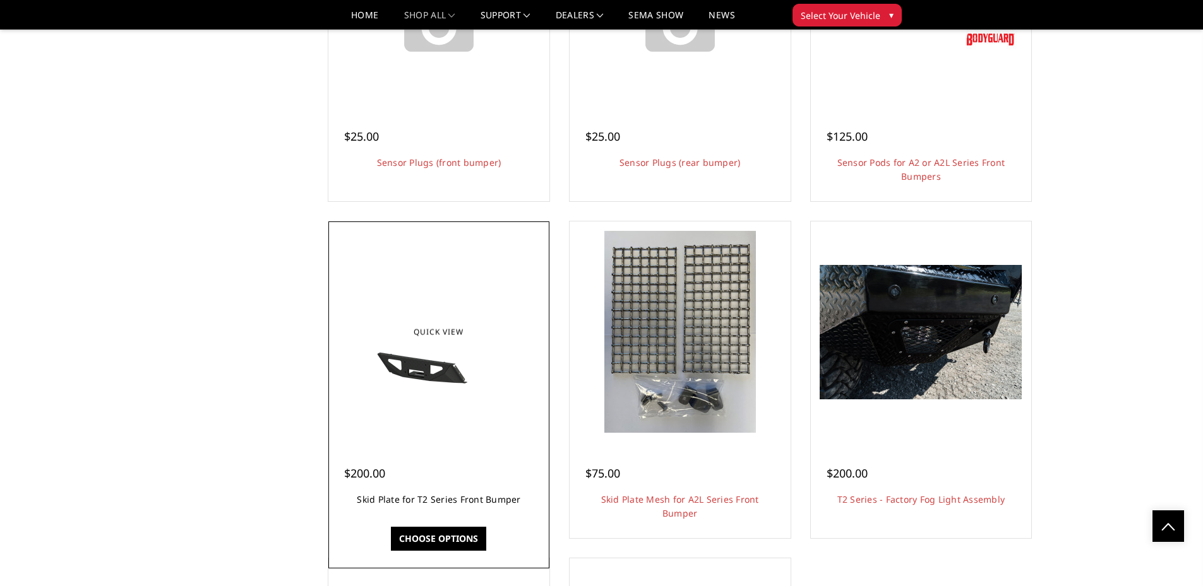 The width and height of the screenshot is (1203, 586). Describe the element at coordinates (364, 20) in the screenshot. I see `a: Home` at that location.